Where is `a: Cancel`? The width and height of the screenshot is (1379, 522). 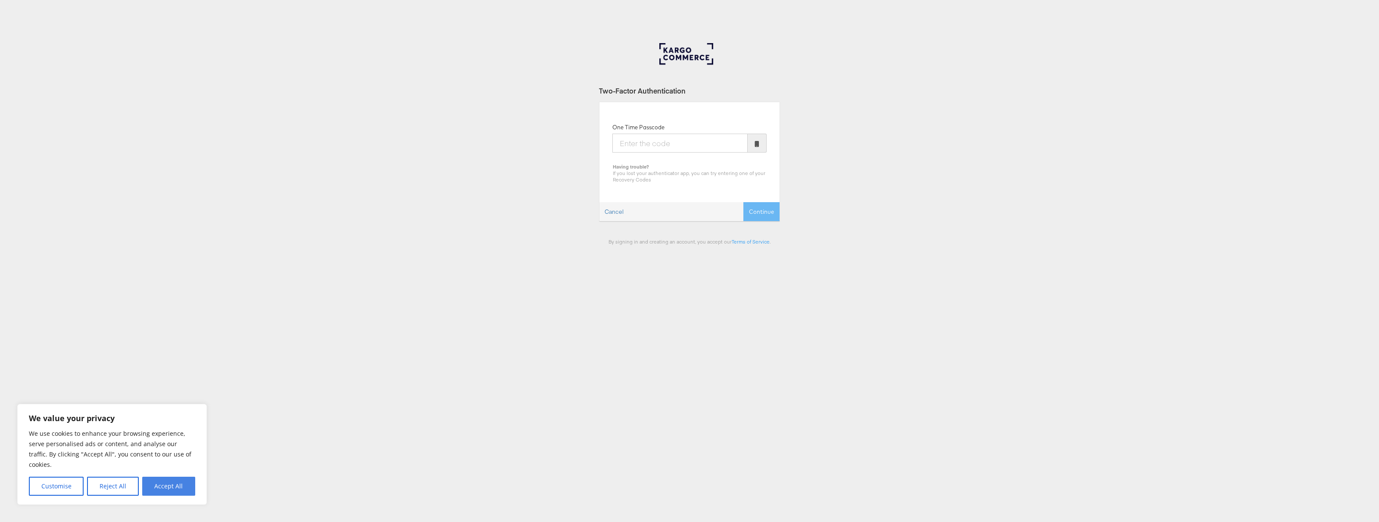
a: Cancel is located at coordinates (614, 212).